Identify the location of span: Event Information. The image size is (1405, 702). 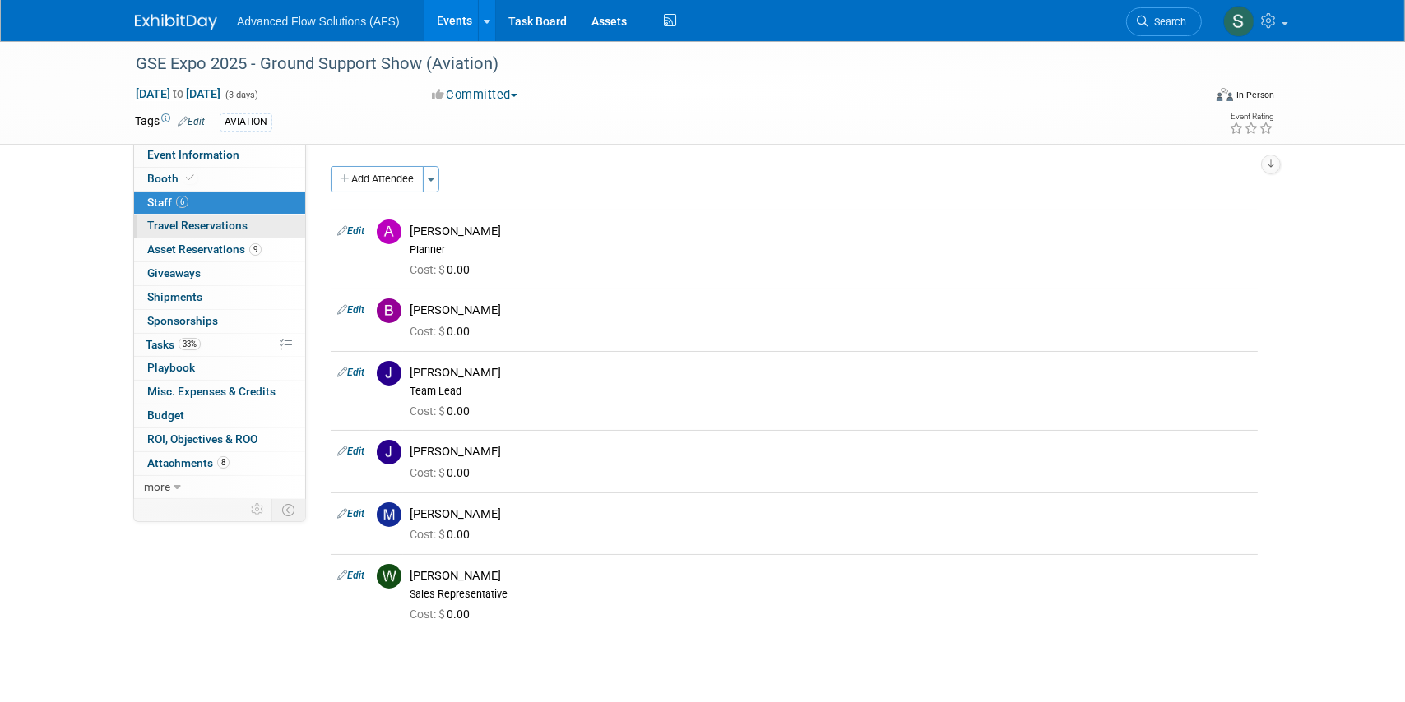
(193, 155).